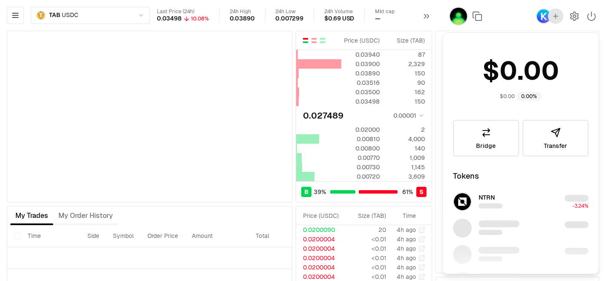 Image resolution: width=606 pixels, height=281 pixels. I want to click on td: 0.0200090, so click(321, 230).